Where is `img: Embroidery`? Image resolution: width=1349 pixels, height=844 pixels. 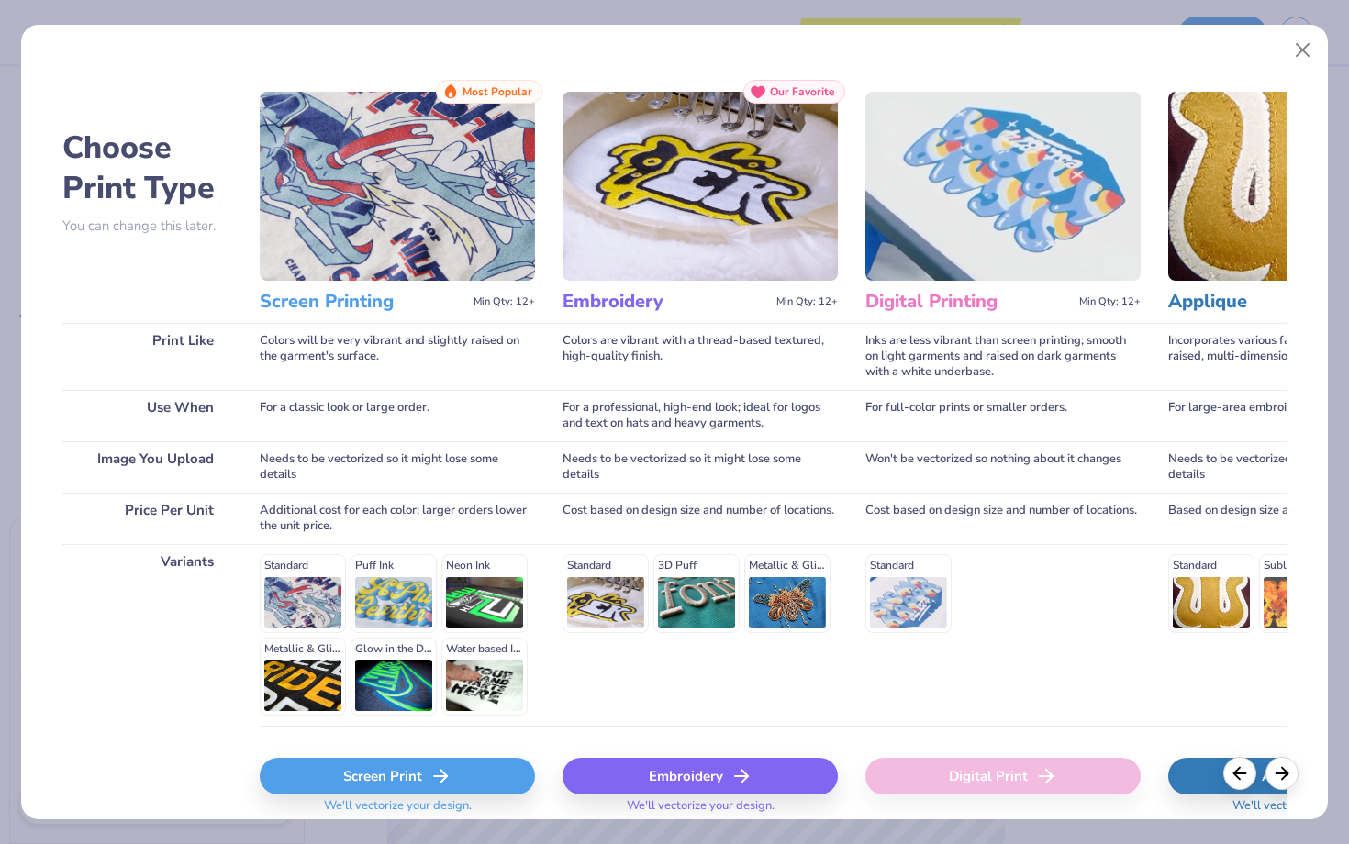
img: Embroidery is located at coordinates (700, 186).